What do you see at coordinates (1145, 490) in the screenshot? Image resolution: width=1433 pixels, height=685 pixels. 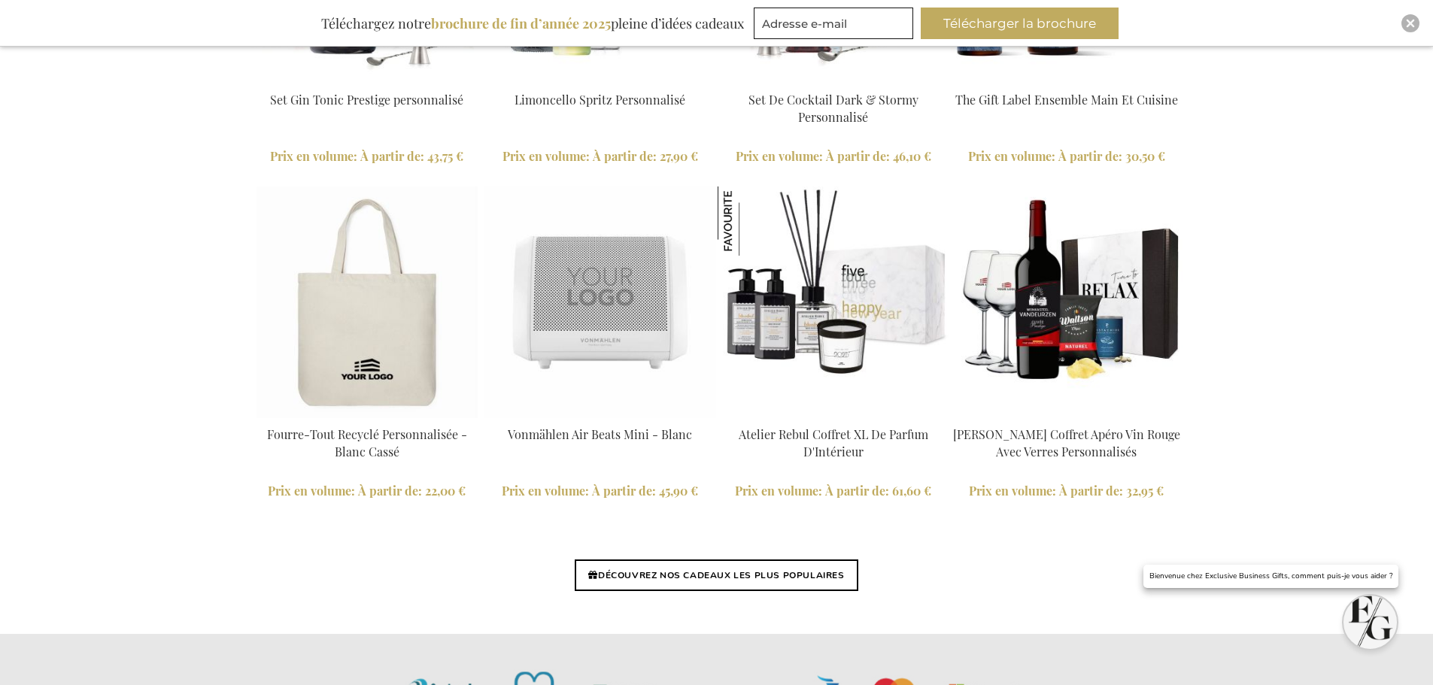 I see `span: 32,95 €` at bounding box center [1145, 490].